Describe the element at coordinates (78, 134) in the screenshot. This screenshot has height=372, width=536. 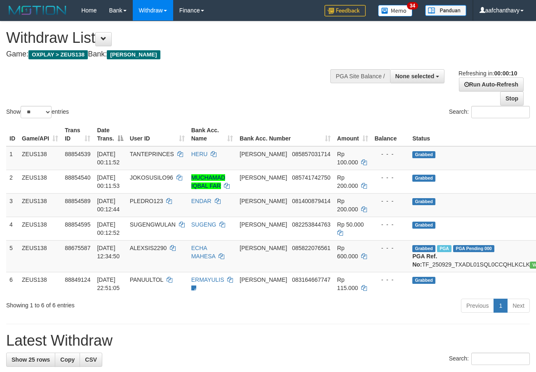
I see `th: Trans ID: activate to sort column ascending` at that location.